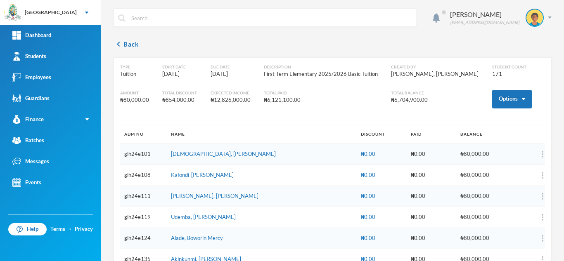 The height and width of the screenshot is (261, 564). I want to click on div: Type, so click(135, 67).